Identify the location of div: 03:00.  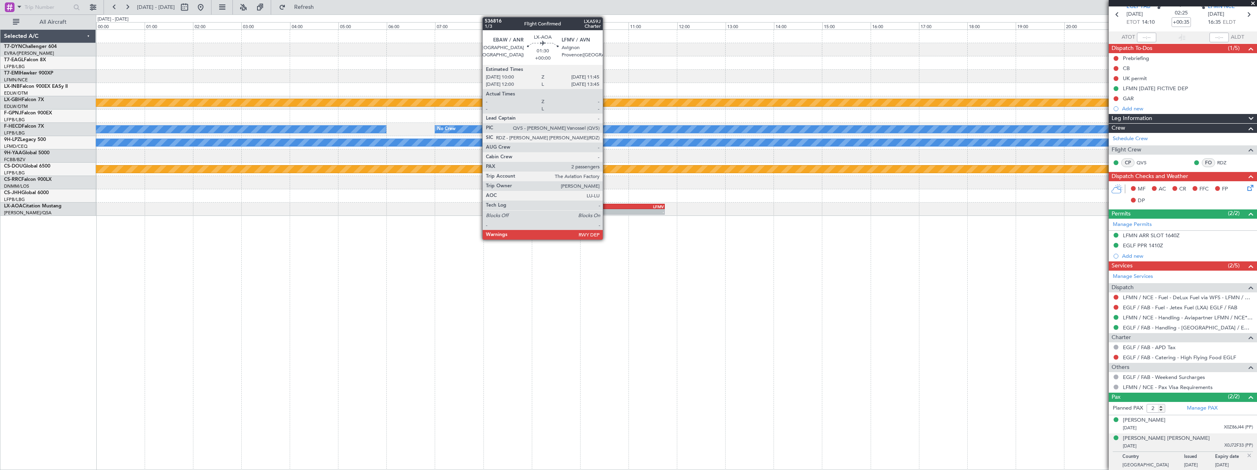
(266, 26).